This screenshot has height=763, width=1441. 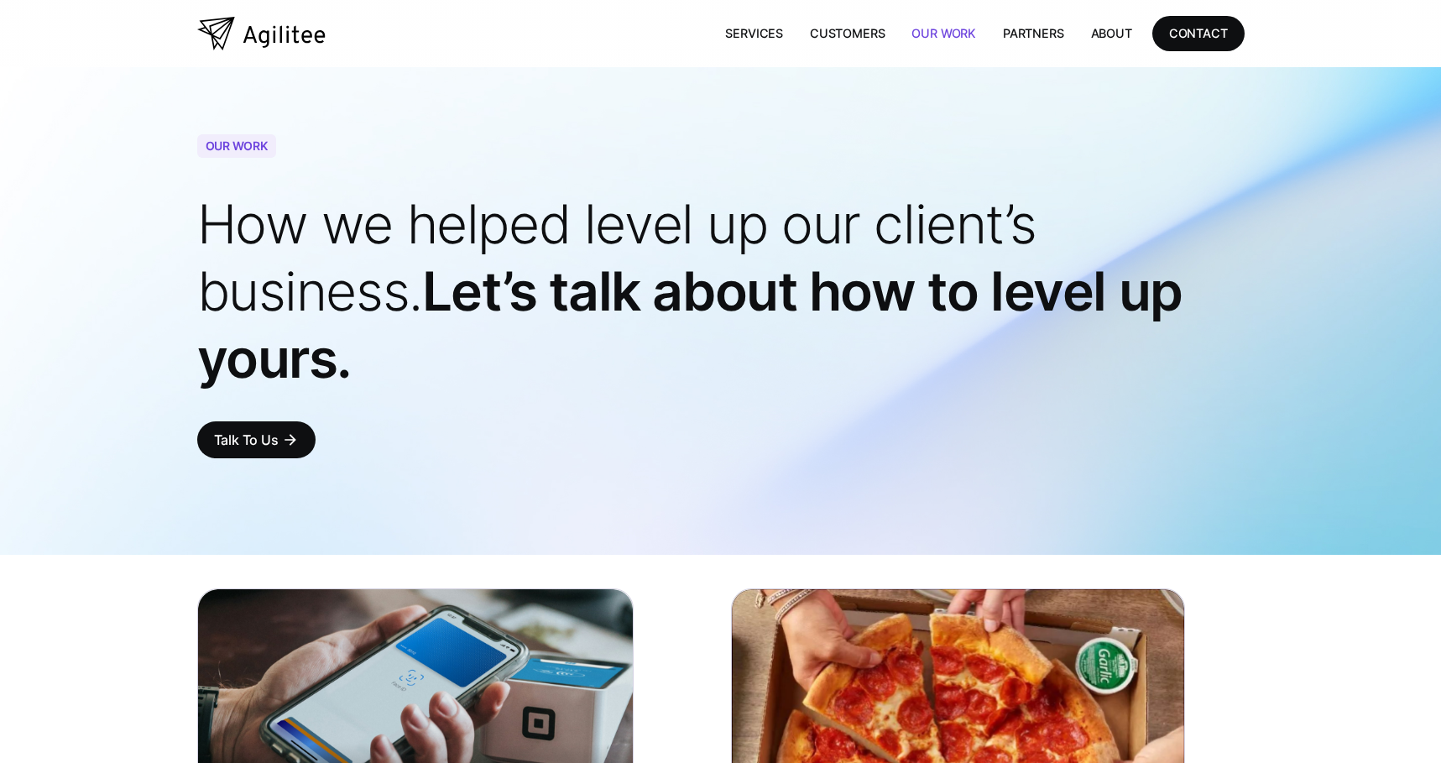 I want to click on h1: Let’s talk about how to level up yours., so click(x=721, y=291).